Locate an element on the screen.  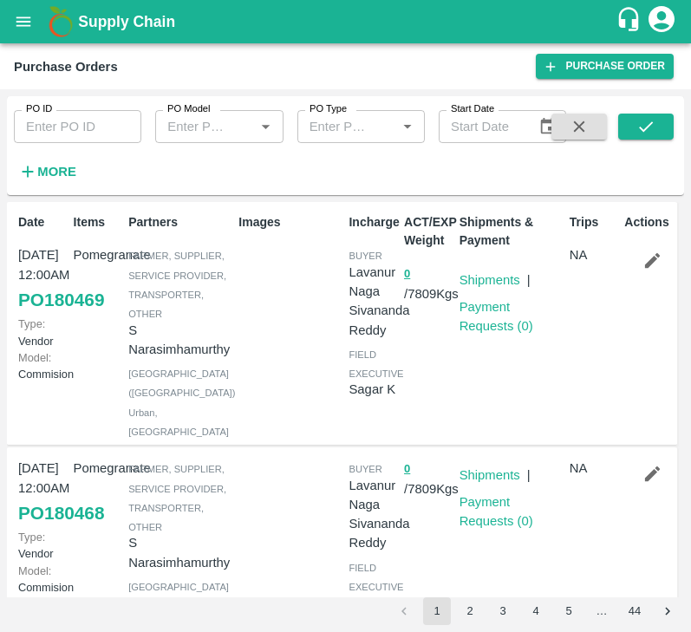
button: page 1 is located at coordinates (437, 611).